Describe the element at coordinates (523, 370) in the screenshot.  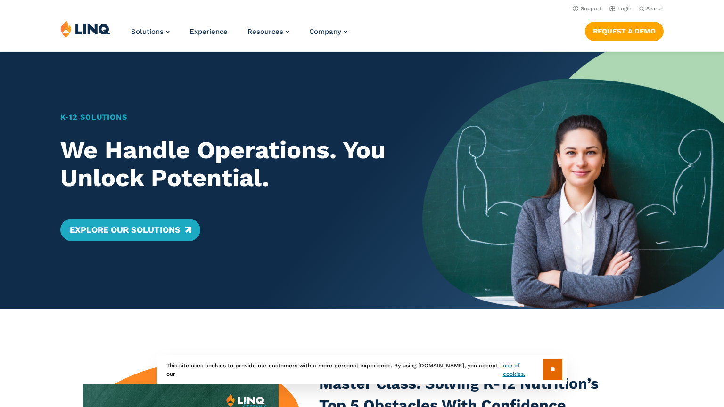
I see `a: use of cookies.` at that location.